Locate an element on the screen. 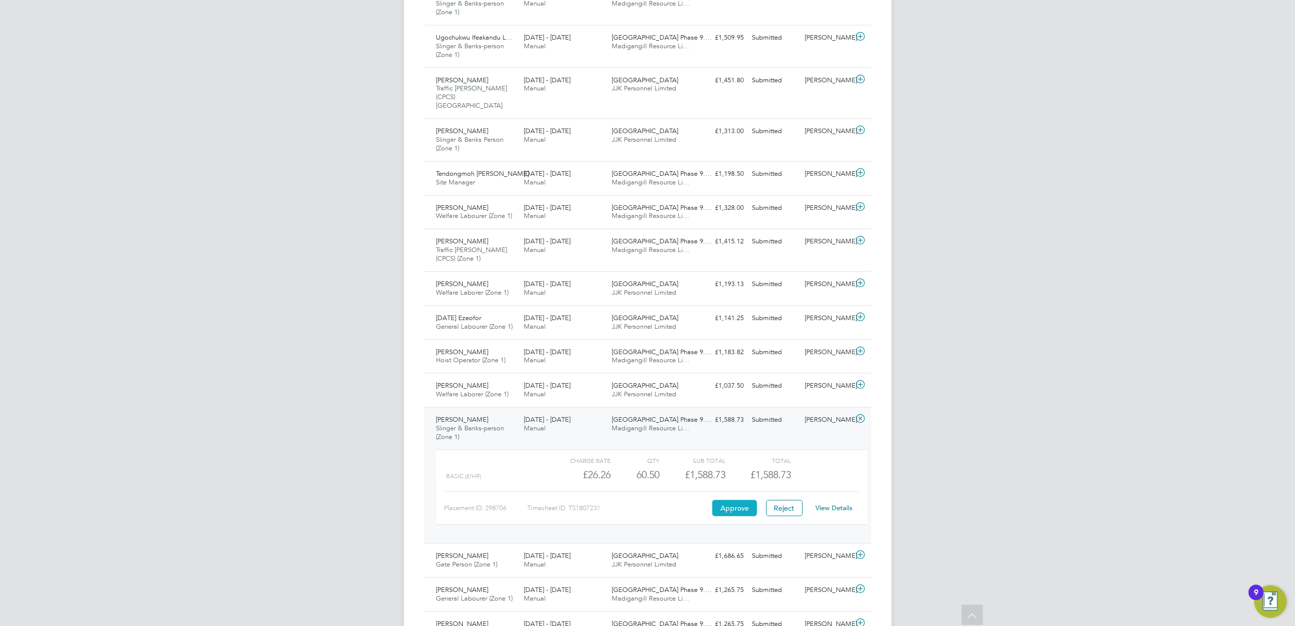 The height and width of the screenshot is (626, 1295). button: Reject is located at coordinates (784, 508).